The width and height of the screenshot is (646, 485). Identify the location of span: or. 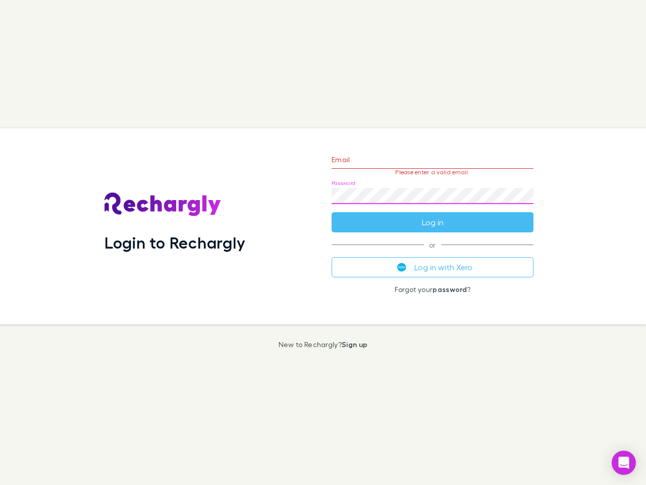
(433, 244).